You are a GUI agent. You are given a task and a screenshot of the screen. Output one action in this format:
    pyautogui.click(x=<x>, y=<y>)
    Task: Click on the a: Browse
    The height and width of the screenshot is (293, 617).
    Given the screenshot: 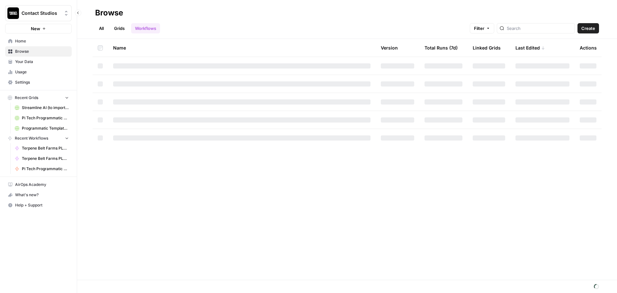 What is the action you would take?
    pyautogui.click(x=38, y=51)
    